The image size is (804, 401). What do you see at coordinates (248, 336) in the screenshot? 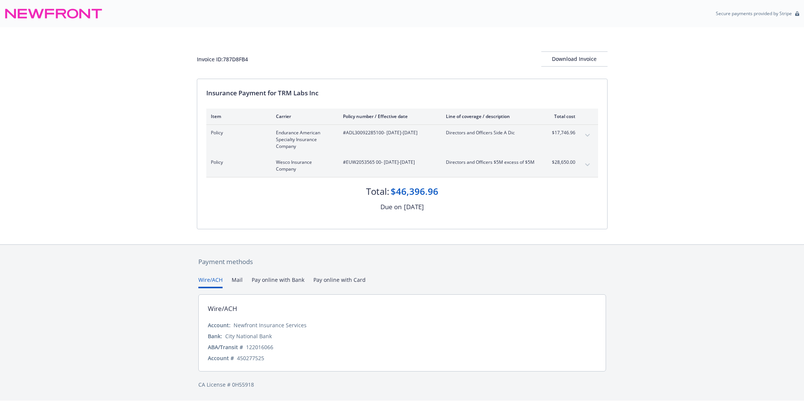
I see `div: City National Bank` at bounding box center [248, 336].